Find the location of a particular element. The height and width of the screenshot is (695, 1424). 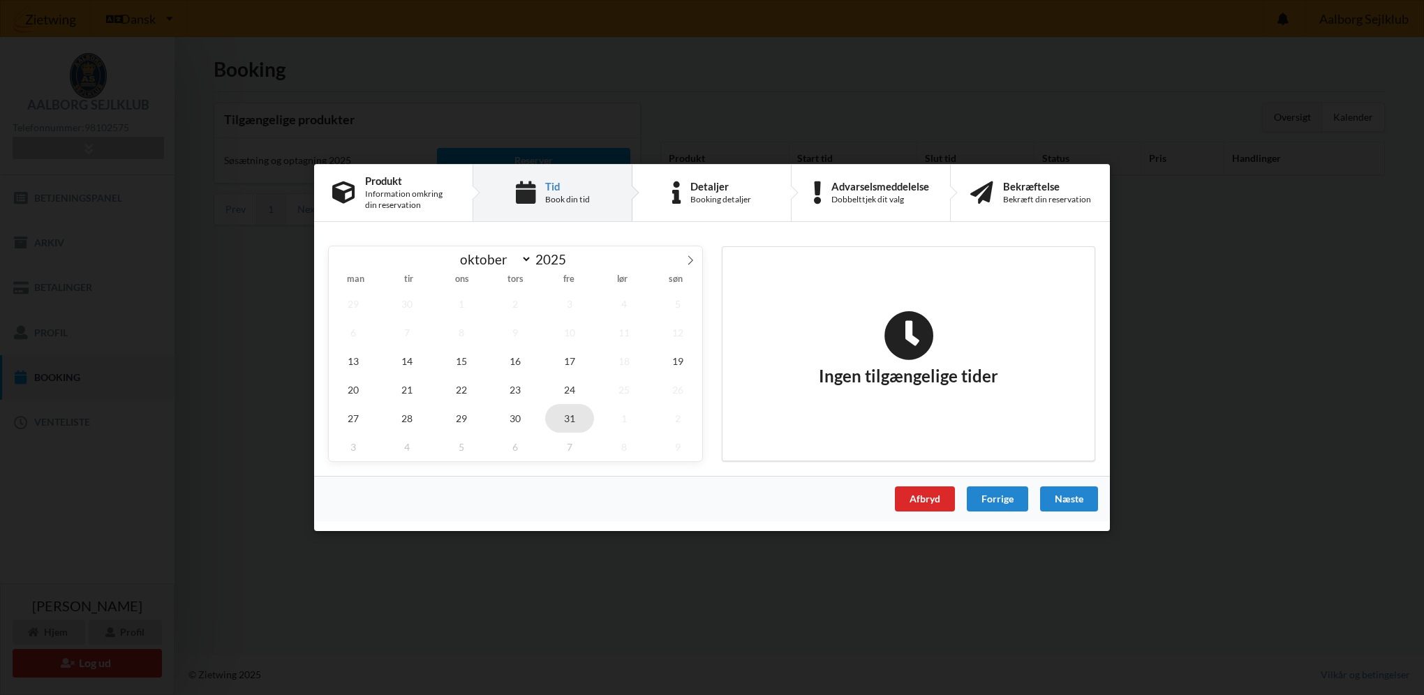

span: oktober 28, 2025 is located at coordinates (408, 418).